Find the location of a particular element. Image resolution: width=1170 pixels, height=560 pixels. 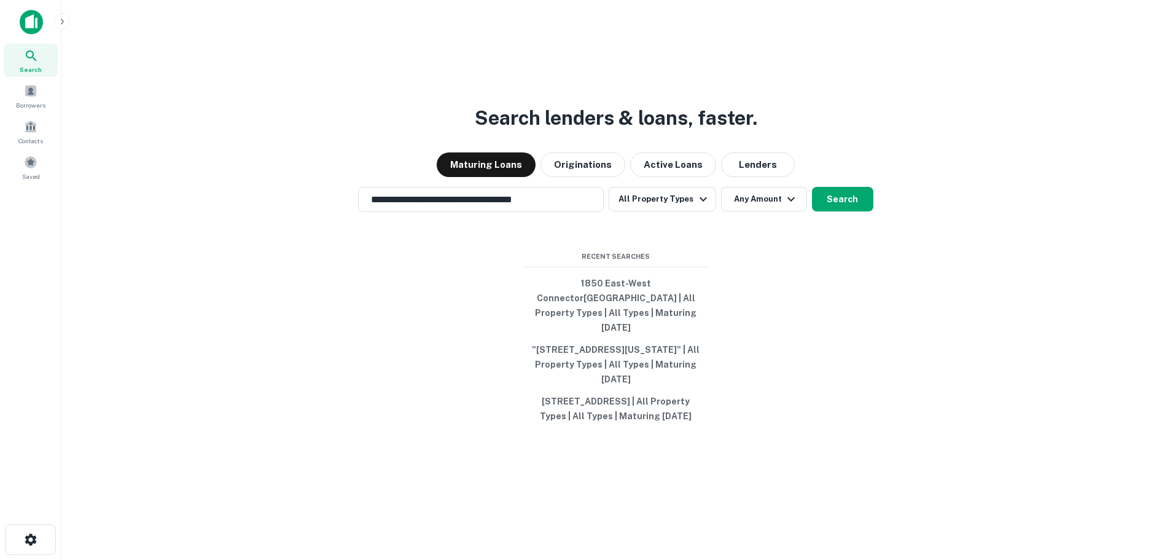

button: Any Amount is located at coordinates (764, 199).